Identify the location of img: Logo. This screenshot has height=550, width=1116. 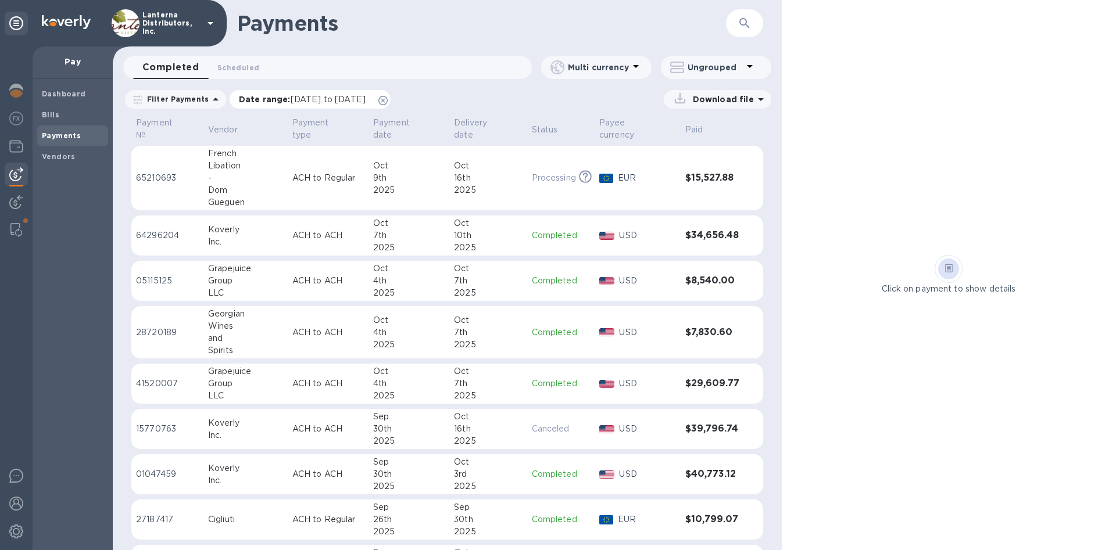
(66, 22).